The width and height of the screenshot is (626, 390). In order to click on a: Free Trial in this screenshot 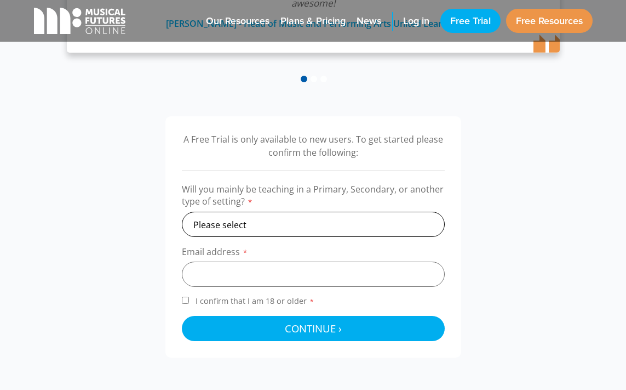, I will do `click(471, 21)`.